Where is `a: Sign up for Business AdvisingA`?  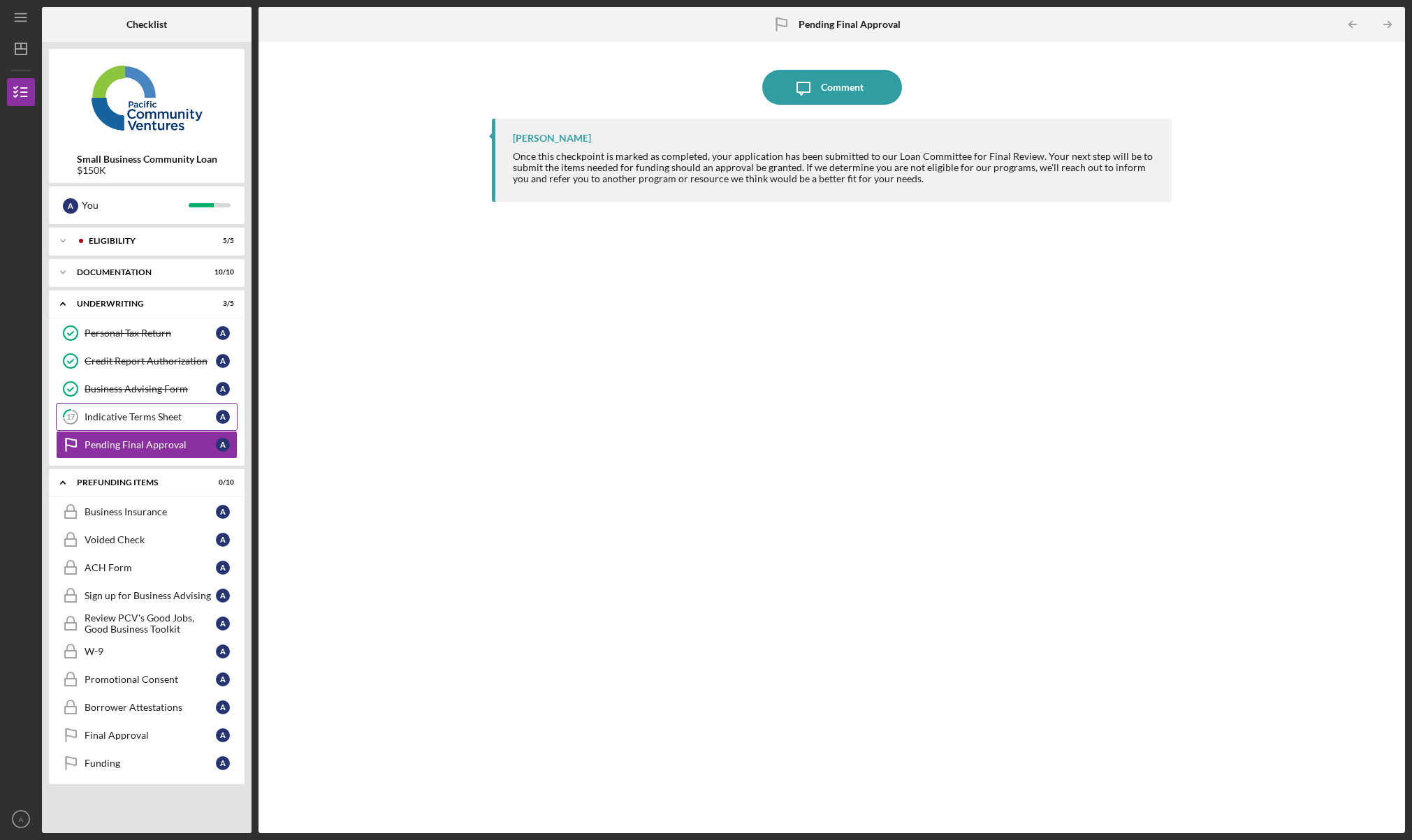
a: Sign up for Business AdvisingA is located at coordinates (147, 596).